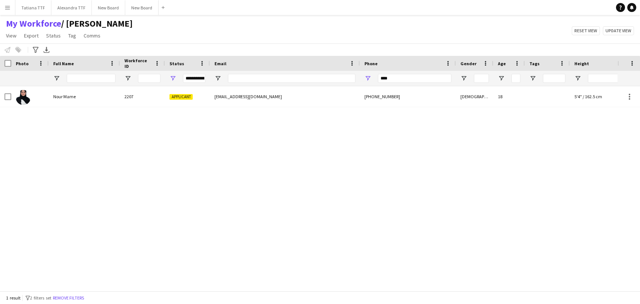  I want to click on button: Remove filters, so click(68, 298).